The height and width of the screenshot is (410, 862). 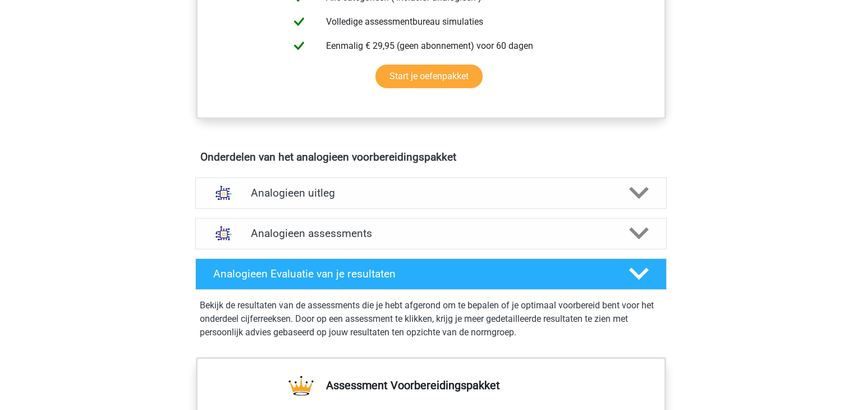 I want to click on a: Start je oefenpakket, so click(x=429, y=76).